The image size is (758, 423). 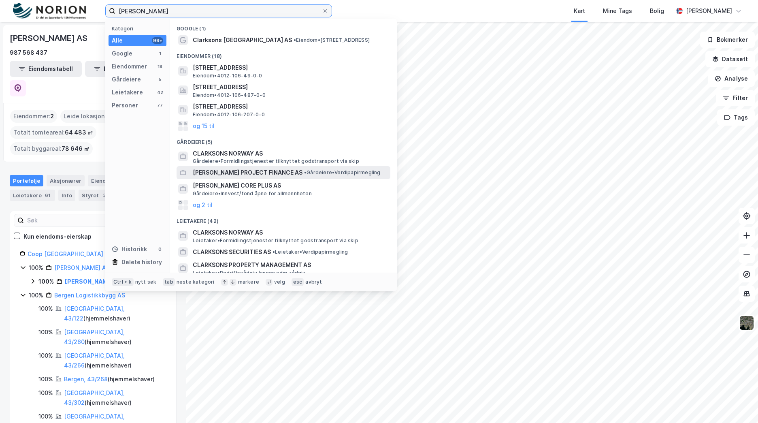 I want to click on span: 78 646 ㎡, so click(x=75, y=149).